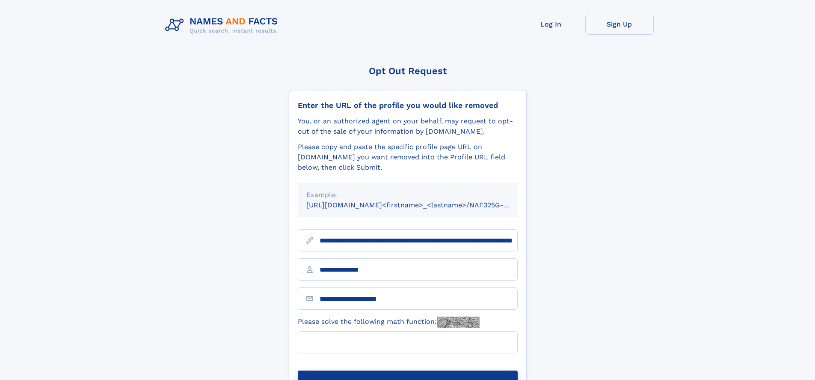 This screenshot has height=380, width=815. I want to click on div: You, or an authorized agent on your behalf, may request to opt-out of the sale of your informatio..., so click(408, 126).